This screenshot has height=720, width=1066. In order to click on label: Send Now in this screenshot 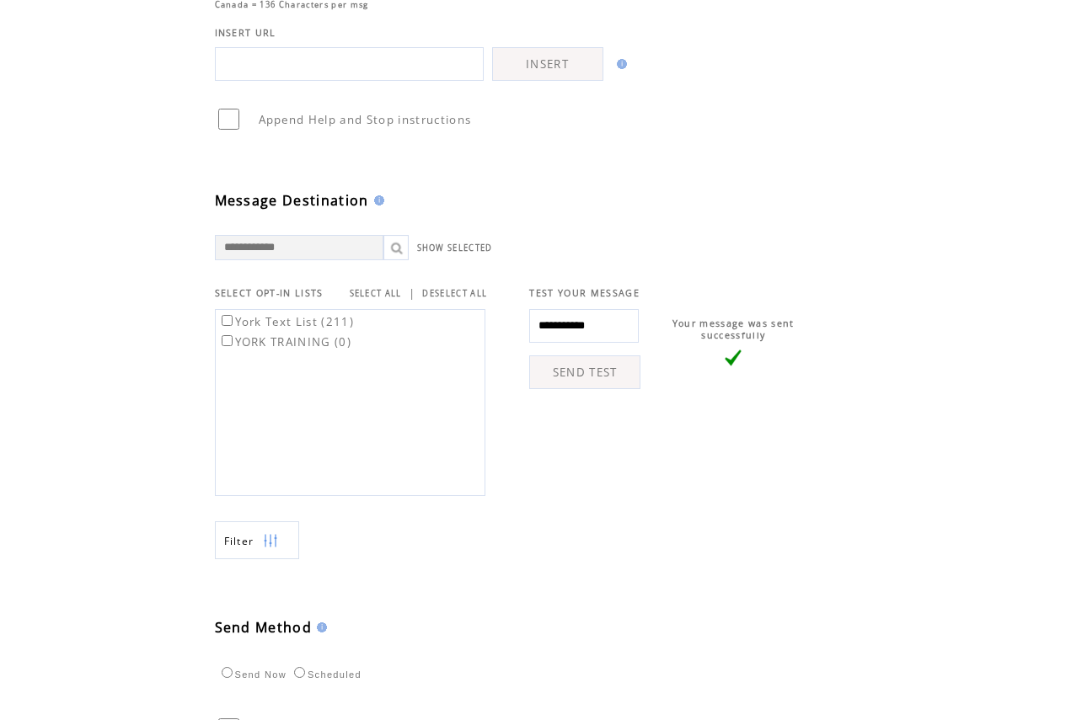, I will do `click(252, 675)`.